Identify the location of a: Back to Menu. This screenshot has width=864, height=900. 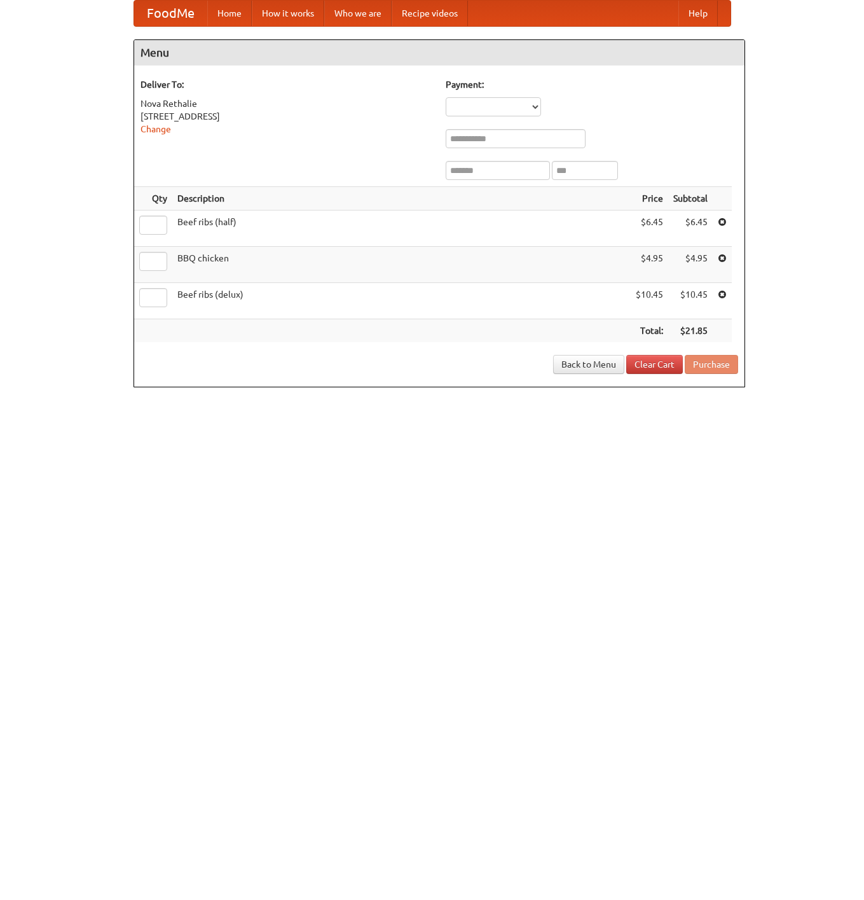
(589, 364).